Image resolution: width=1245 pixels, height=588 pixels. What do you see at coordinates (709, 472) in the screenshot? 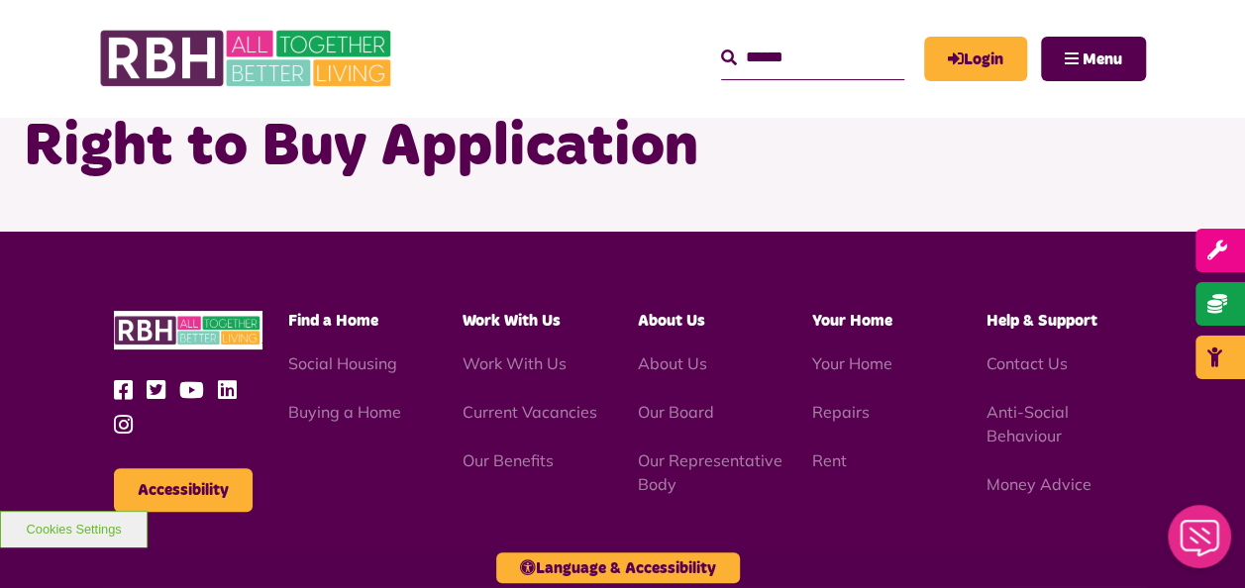
I see `a: Our Representative Body` at bounding box center [709, 472].